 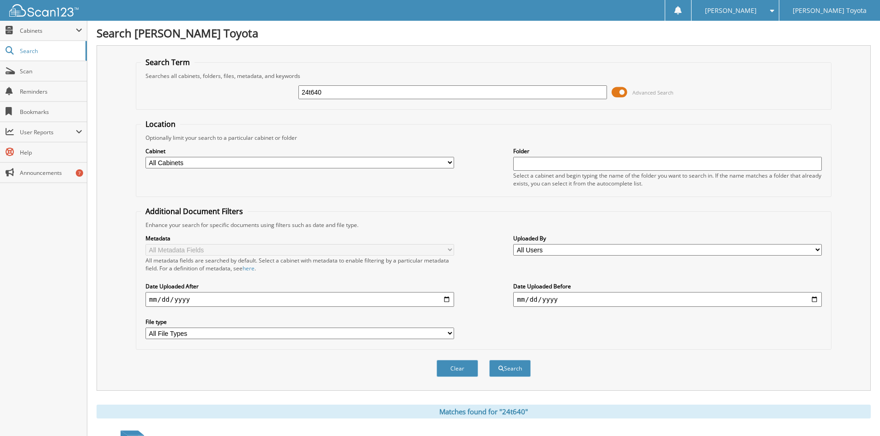 I want to click on label: Metadata, so click(x=300, y=238).